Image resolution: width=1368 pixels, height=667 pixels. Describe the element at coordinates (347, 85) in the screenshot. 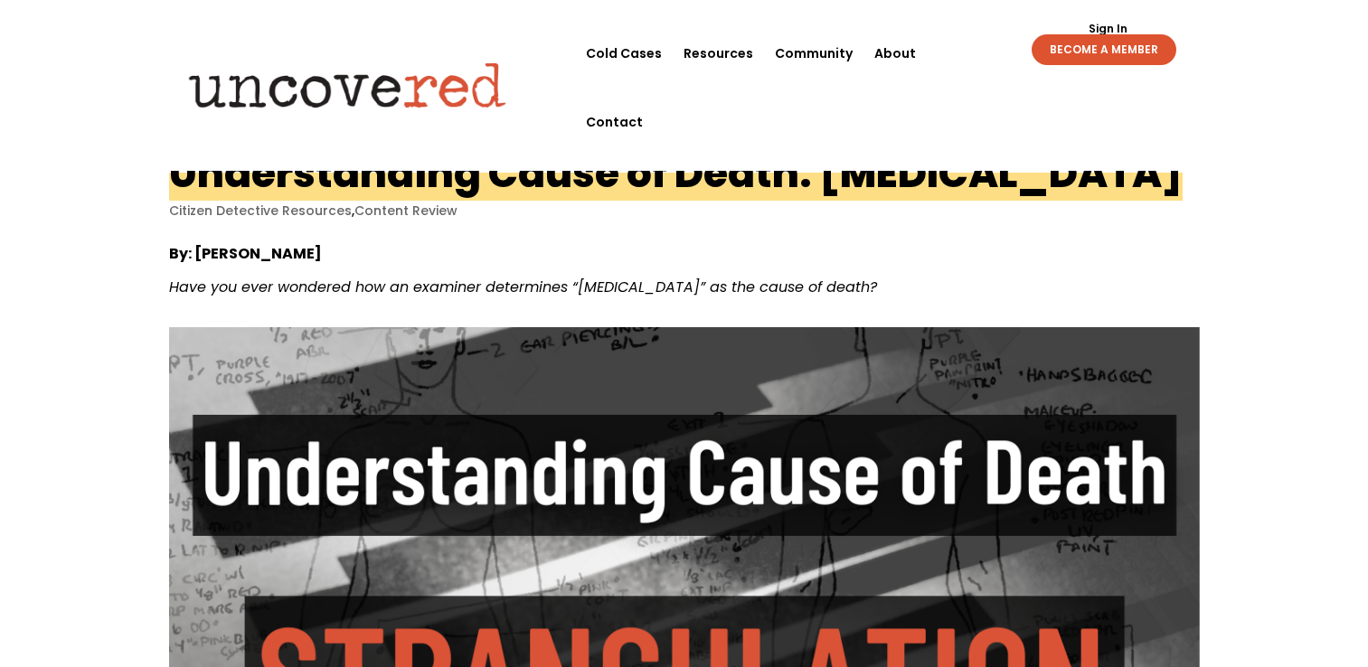

I see `img: Uncovered logo` at that location.